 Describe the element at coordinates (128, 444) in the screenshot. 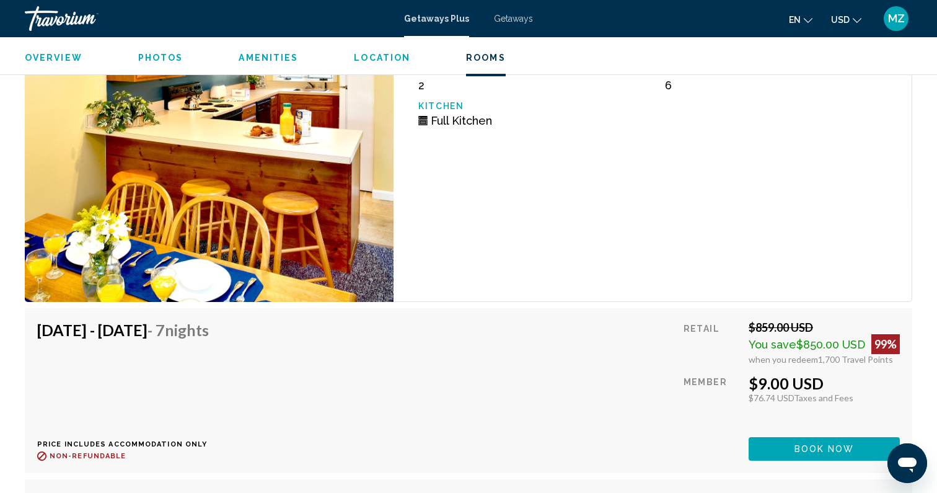

I see `p: Price includes accommodation only` at that location.